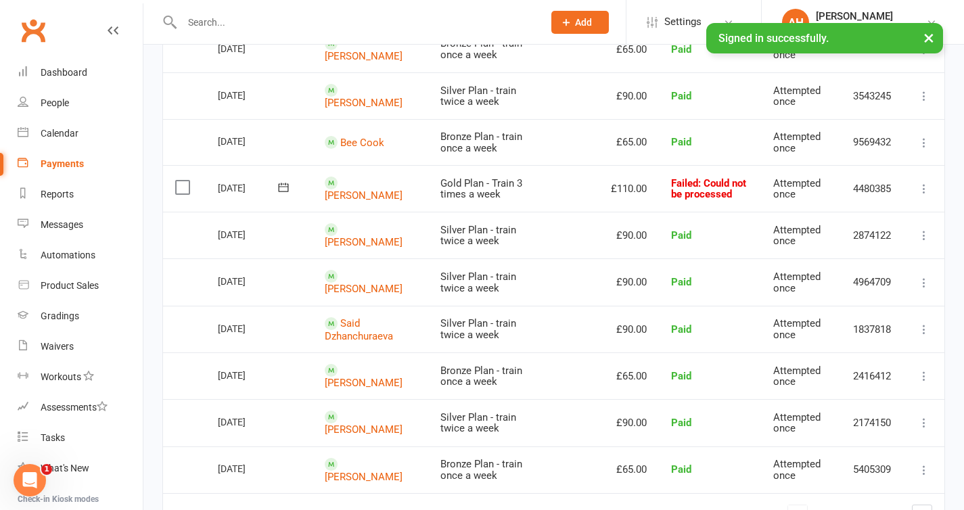 Image resolution: width=964 pixels, height=510 pixels. What do you see at coordinates (57, 194) in the screenshot?
I see `div: Reports` at bounding box center [57, 194].